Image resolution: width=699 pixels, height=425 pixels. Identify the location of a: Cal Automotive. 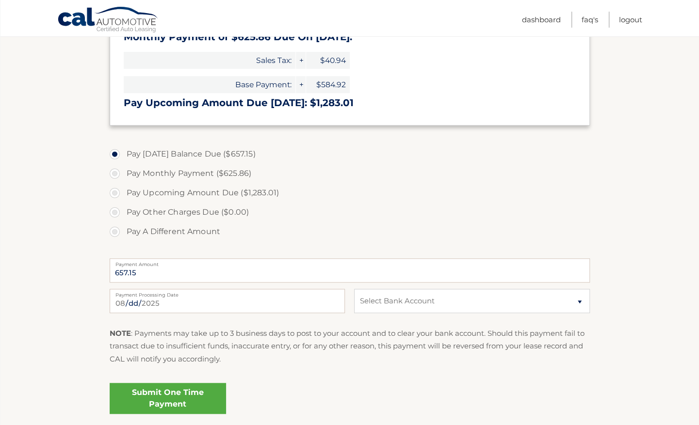
(108, 20).